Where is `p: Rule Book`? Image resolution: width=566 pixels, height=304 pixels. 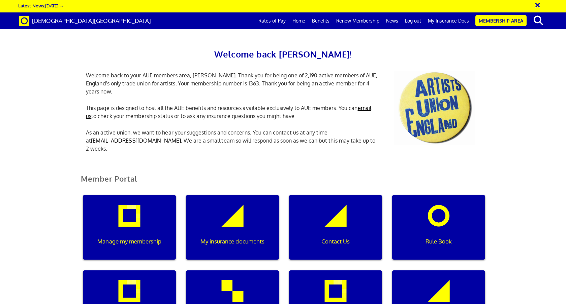 p: Rule Book is located at coordinates (438, 242).